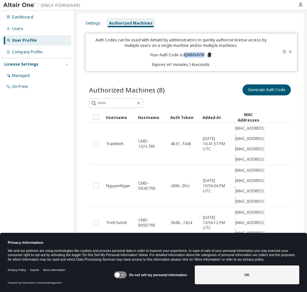  What do you see at coordinates (115, 144) in the screenshot?
I see `span: TranMinh` at bounding box center [115, 144].